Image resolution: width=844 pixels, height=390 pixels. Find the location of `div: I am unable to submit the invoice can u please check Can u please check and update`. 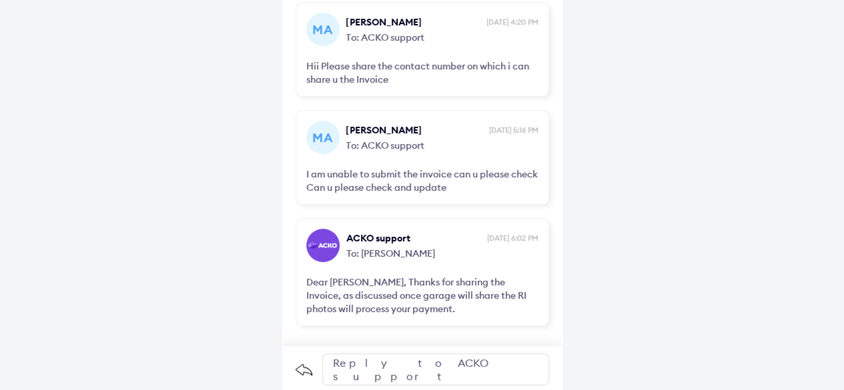

div: I am unable to submit the invoice can u please check Can u please check and update is located at coordinates (422, 181).